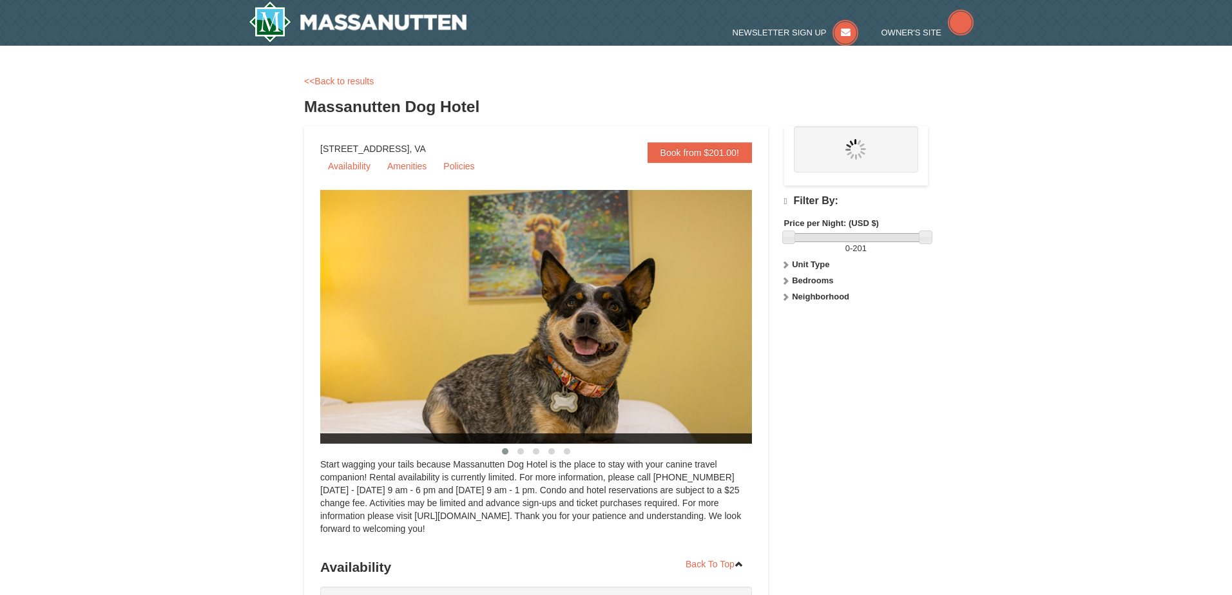 Image resolution: width=1232 pixels, height=595 pixels. What do you see at coordinates (860, 248) in the screenshot?
I see `span: 201` at bounding box center [860, 248].